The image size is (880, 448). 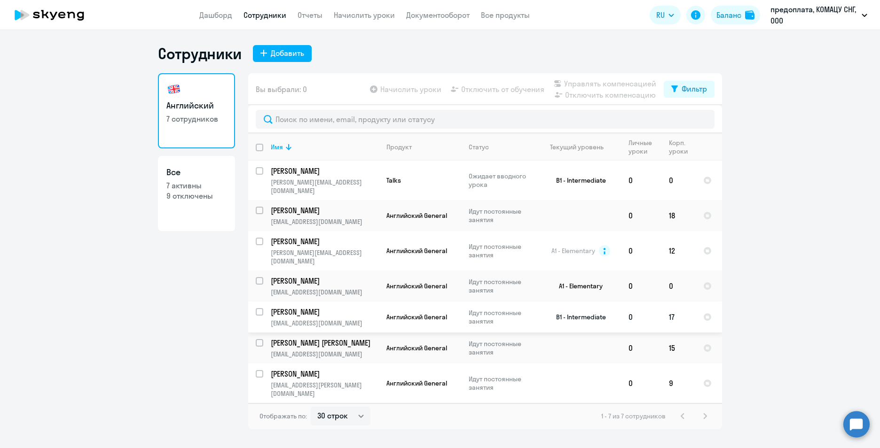 What do you see at coordinates (694, 89) in the screenshot?
I see `div: Фильтр` at bounding box center [694, 89].